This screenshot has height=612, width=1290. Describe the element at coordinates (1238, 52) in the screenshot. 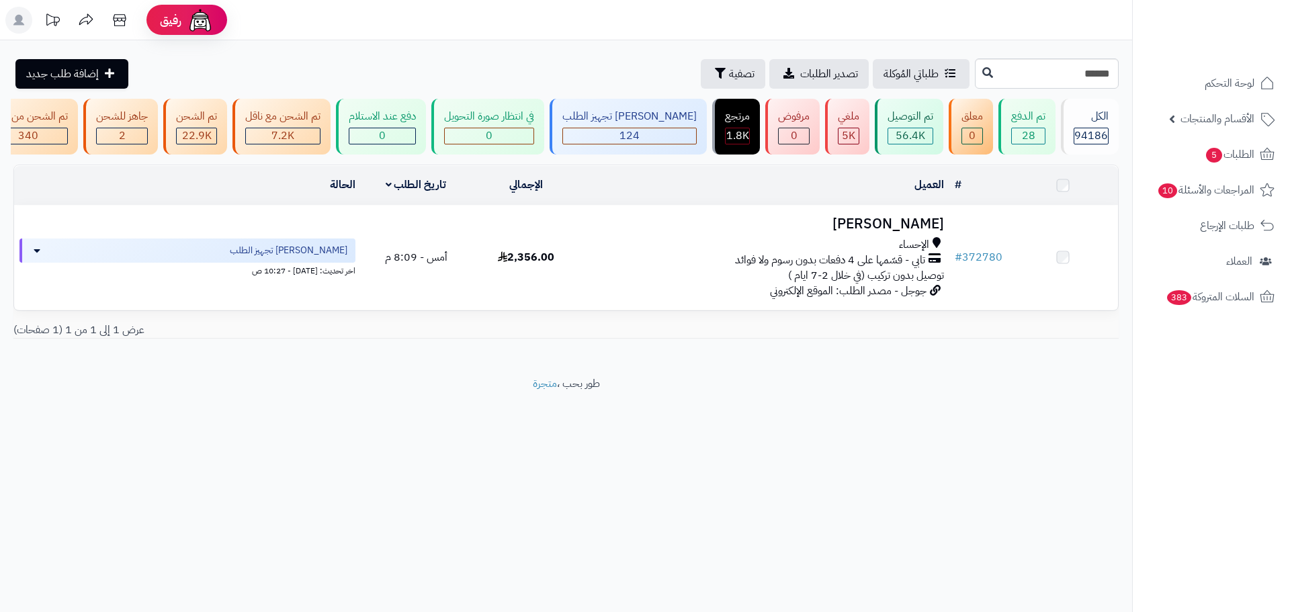

I see `img: logo-2.png` at that location.